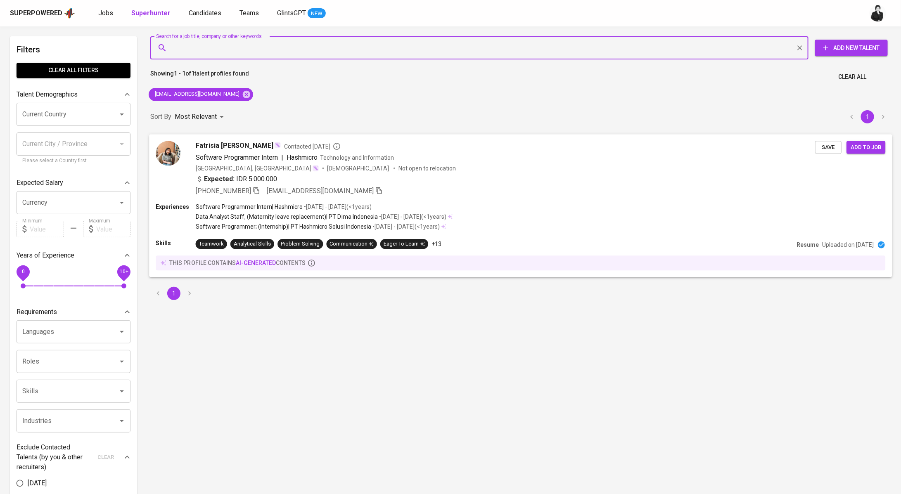 The width and height of the screenshot is (901, 494). What do you see at coordinates (238, 263) in the screenshot?
I see `p: this profile contains contents` at bounding box center [238, 263].